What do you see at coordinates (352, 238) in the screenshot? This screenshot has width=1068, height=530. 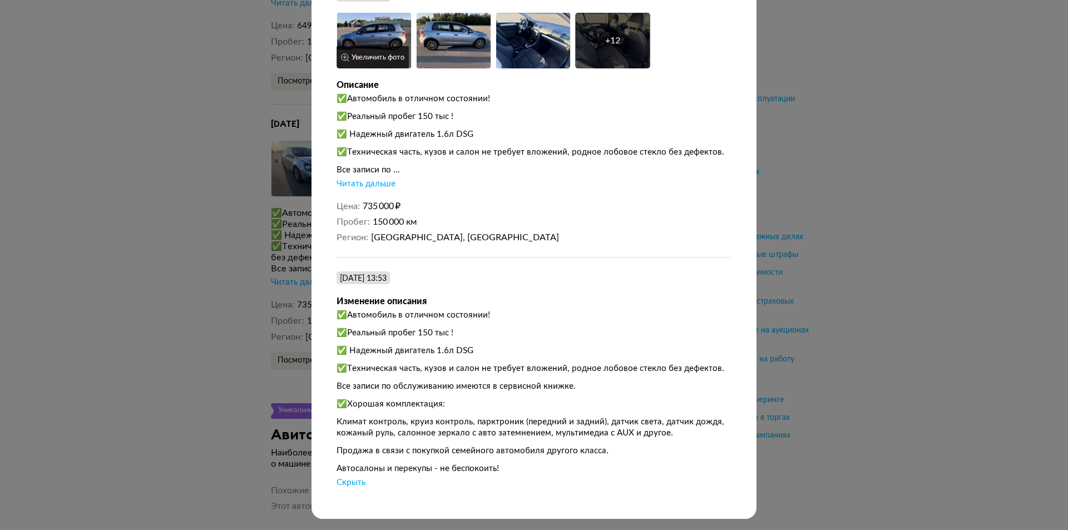 I see `dt: Регион` at bounding box center [352, 238].